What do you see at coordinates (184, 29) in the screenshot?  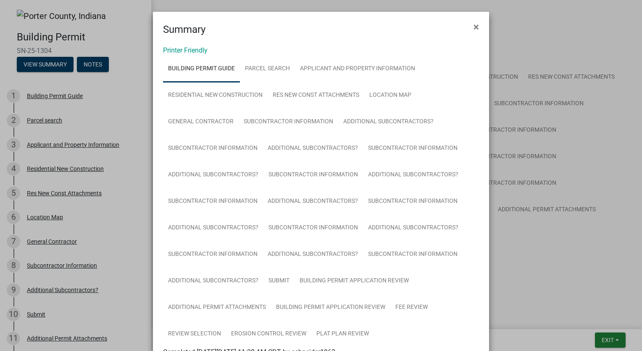 I see `h4: Summary` at bounding box center [184, 29].